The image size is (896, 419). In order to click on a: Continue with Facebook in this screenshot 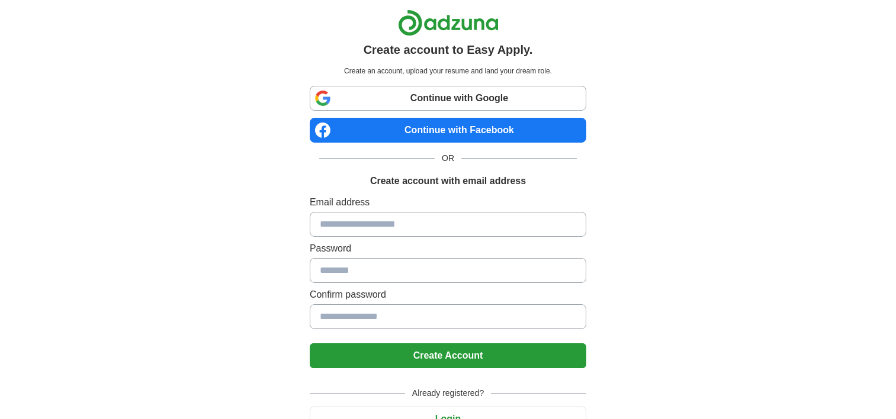, I will do `click(448, 130)`.